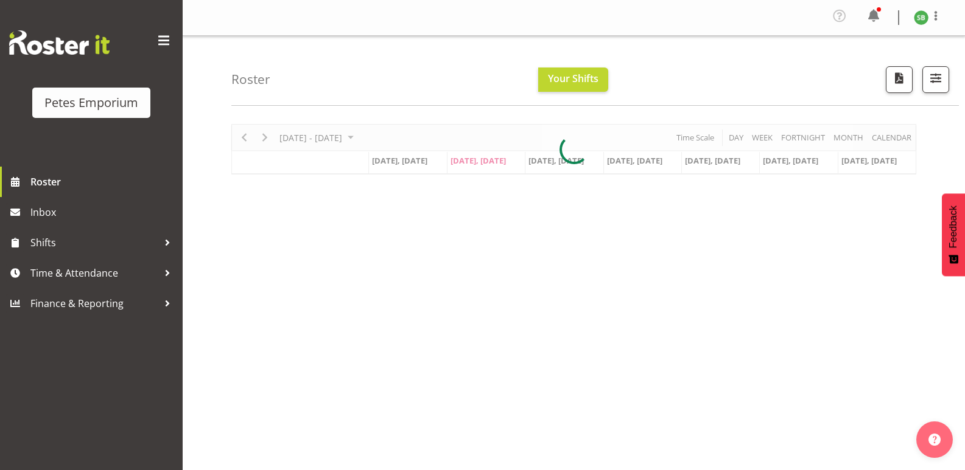  I want to click on span: Finance & Reporting, so click(94, 304).